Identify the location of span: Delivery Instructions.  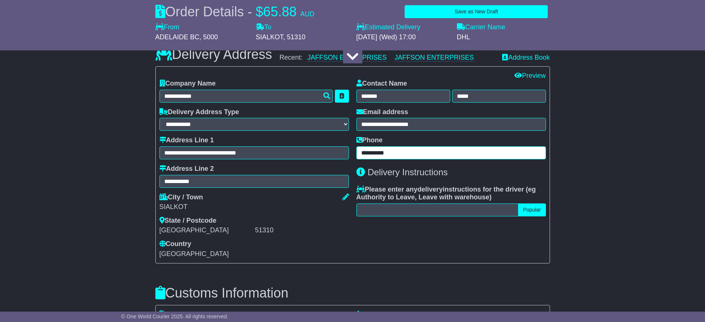
(408, 172).